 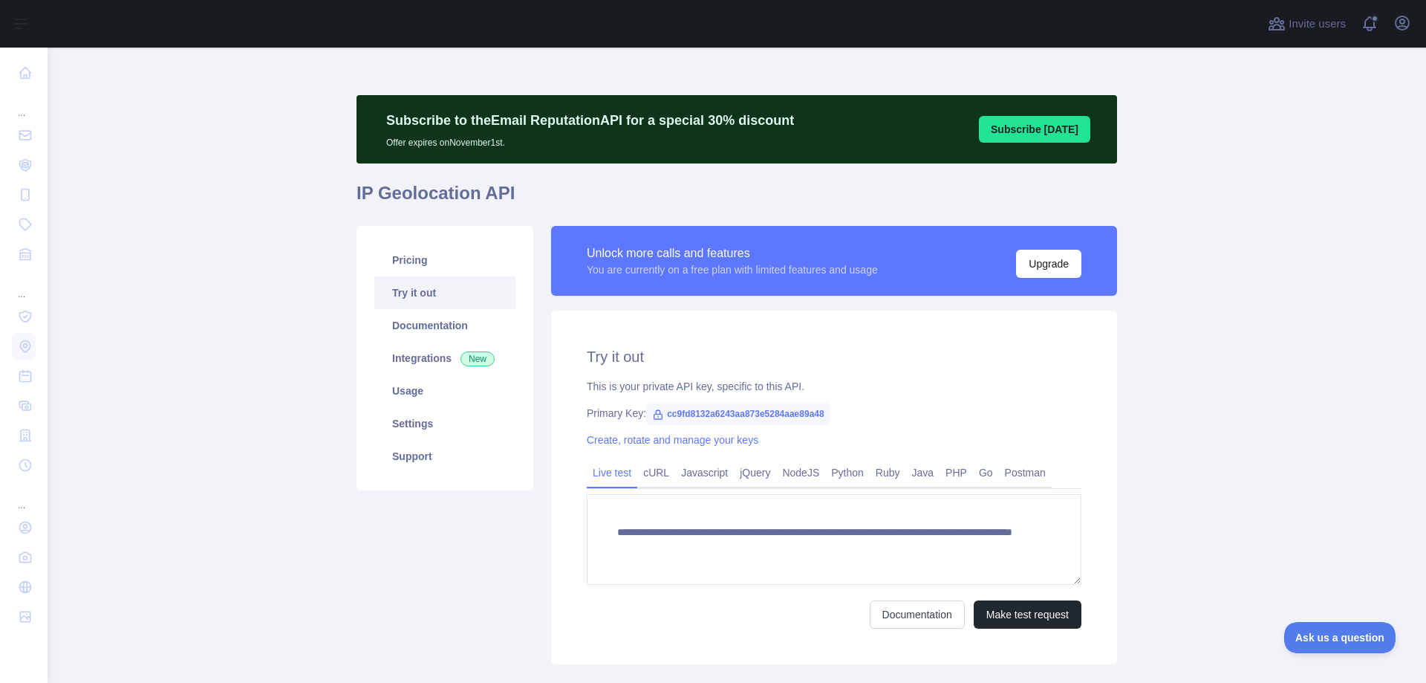 What do you see at coordinates (956, 472) in the screenshot?
I see `a: PHP` at bounding box center [956, 472].